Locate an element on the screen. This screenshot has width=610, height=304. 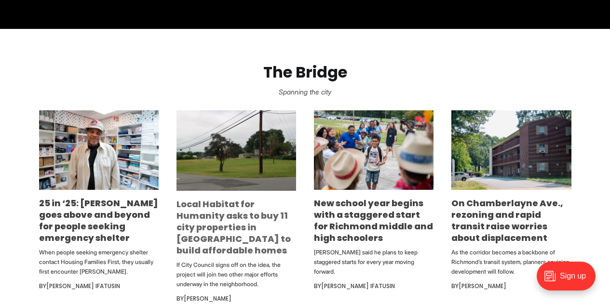
p: When people seeking emergency shelter contact Housing Families First, they usually first encounte... is located at coordinates (99, 262).